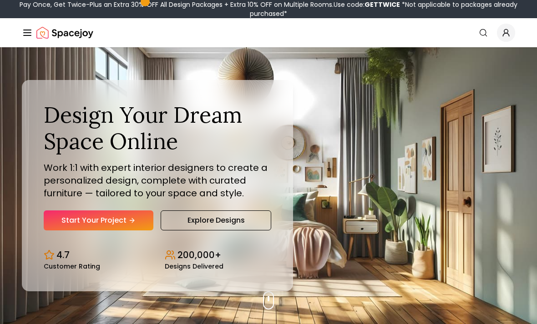  Describe the element at coordinates (157, 181) in the screenshot. I see `p: Work 1:1 with expert interior designers to create a personalized design, complete with curated fu...` at that location.